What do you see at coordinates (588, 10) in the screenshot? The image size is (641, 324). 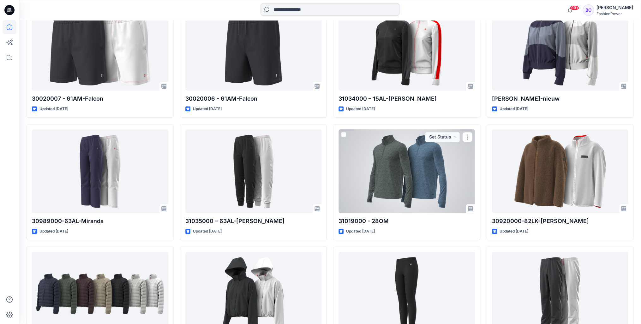 I see `div: BC` at bounding box center [588, 10].